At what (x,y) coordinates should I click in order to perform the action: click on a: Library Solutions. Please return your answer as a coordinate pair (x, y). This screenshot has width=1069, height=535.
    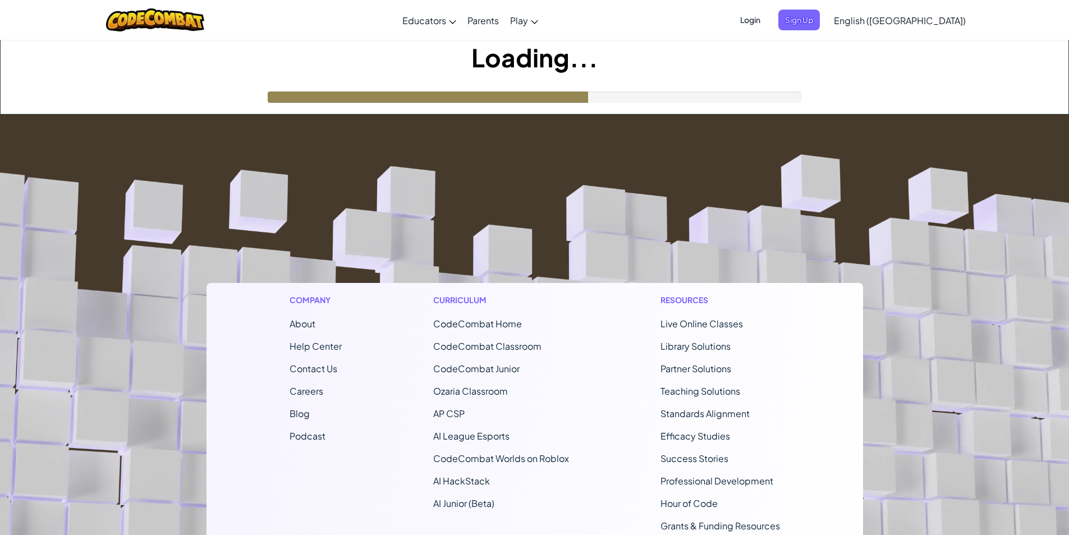
    Looking at the image, I should click on (695, 346).